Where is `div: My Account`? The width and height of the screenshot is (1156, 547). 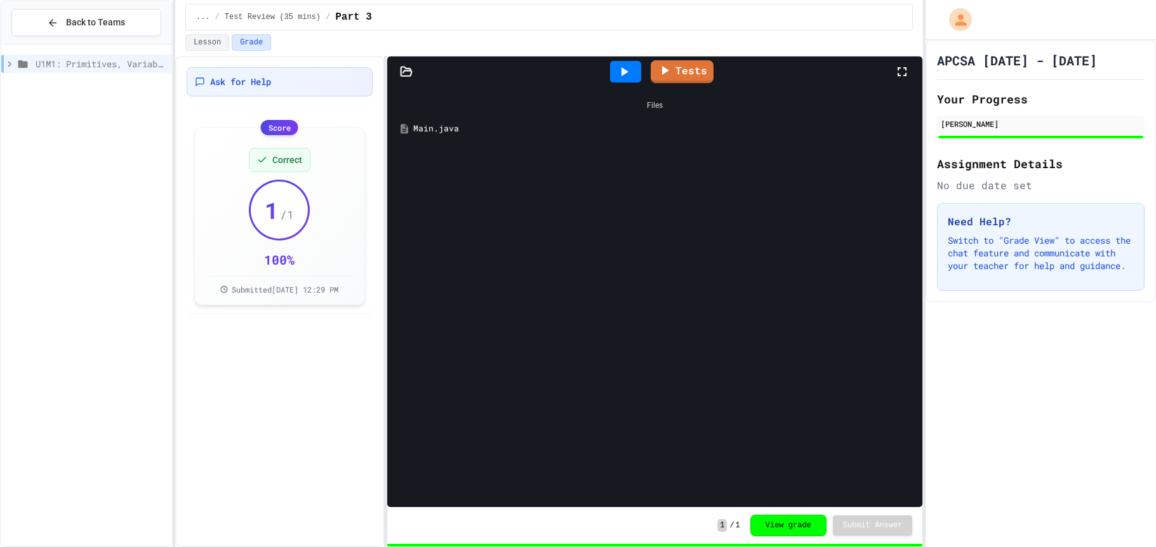 div: My Account is located at coordinates (956, 20).